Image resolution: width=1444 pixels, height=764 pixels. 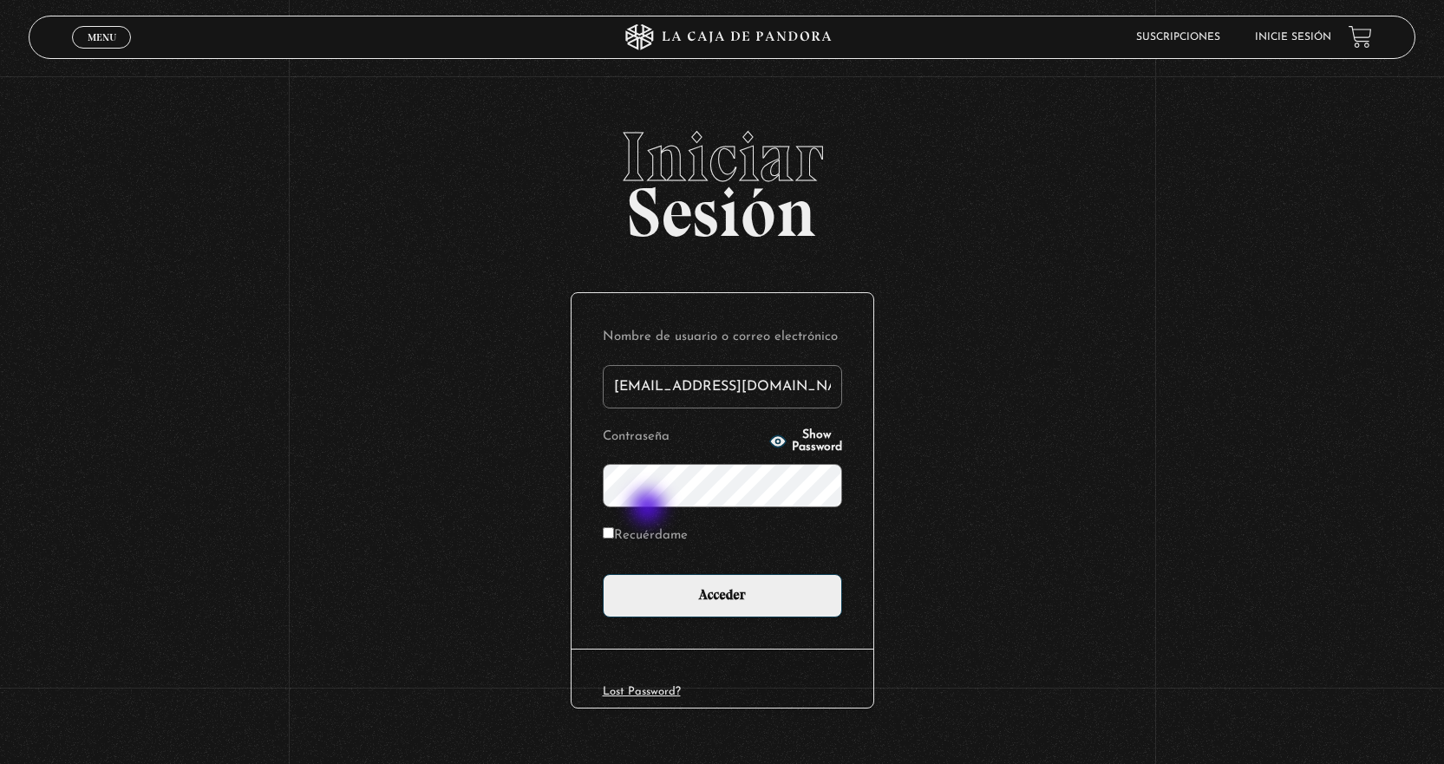 What do you see at coordinates (723, 337) in the screenshot?
I see `label: Nombre de usuario o correo electrónico` at bounding box center [723, 337].